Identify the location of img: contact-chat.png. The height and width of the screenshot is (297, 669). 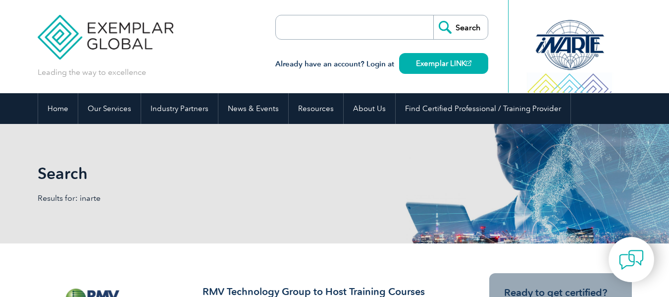
(632, 260).